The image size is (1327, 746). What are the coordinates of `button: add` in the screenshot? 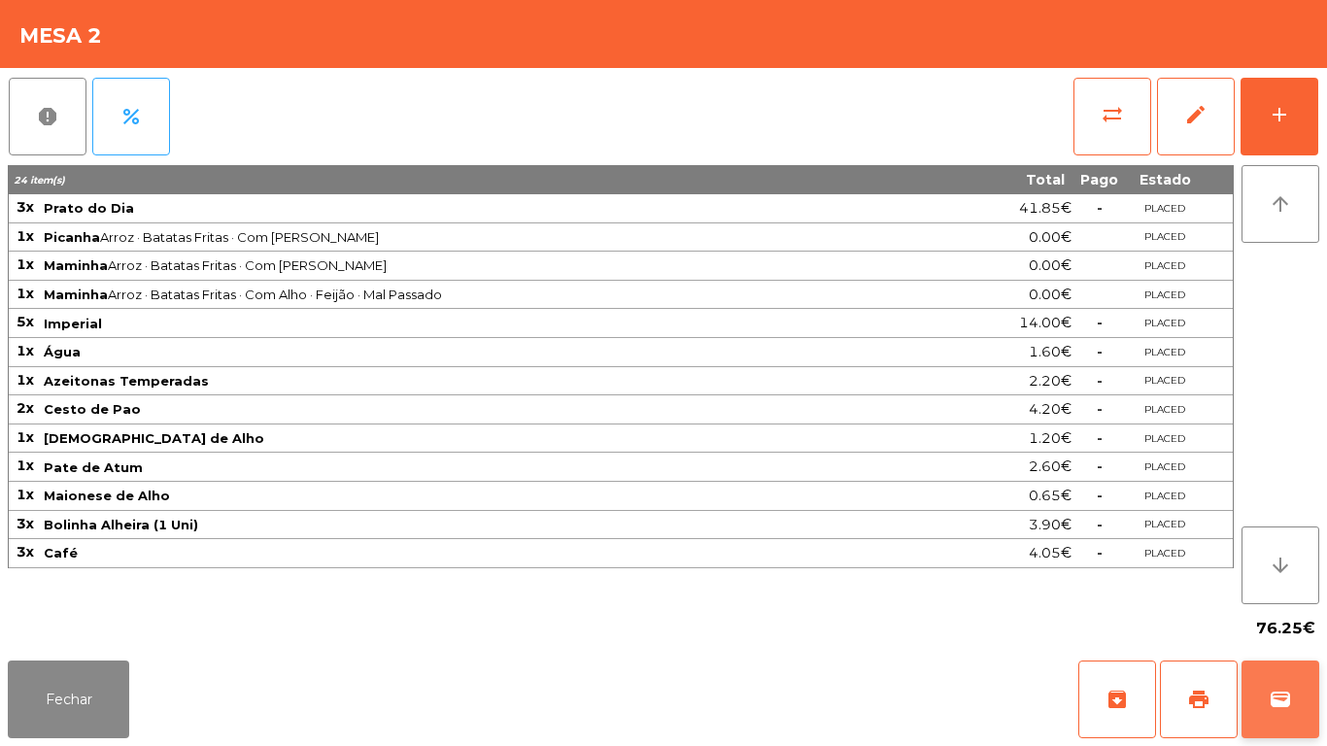 It's located at (1279, 117).